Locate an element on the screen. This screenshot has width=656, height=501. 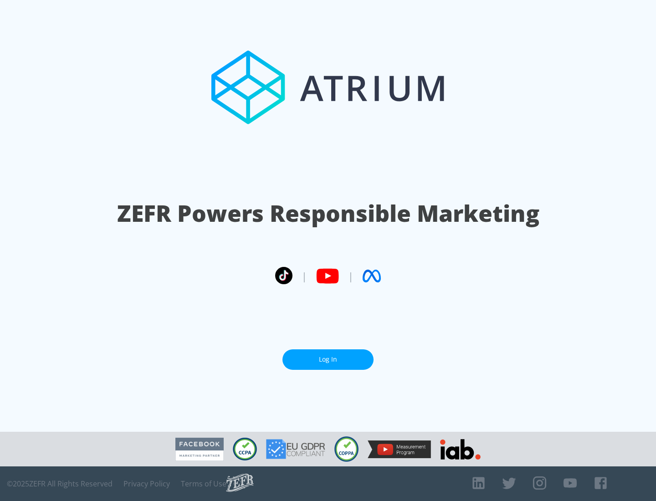
img: YouTube Measurement Program is located at coordinates (399, 449).